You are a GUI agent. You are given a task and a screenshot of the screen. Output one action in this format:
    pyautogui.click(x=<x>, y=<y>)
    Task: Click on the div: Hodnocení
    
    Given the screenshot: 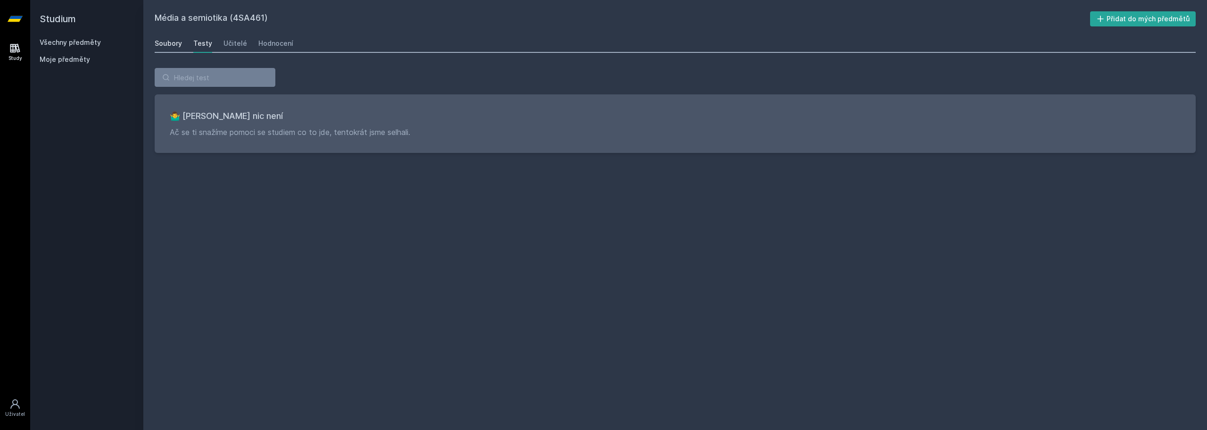 What is the action you would take?
    pyautogui.click(x=276, y=43)
    